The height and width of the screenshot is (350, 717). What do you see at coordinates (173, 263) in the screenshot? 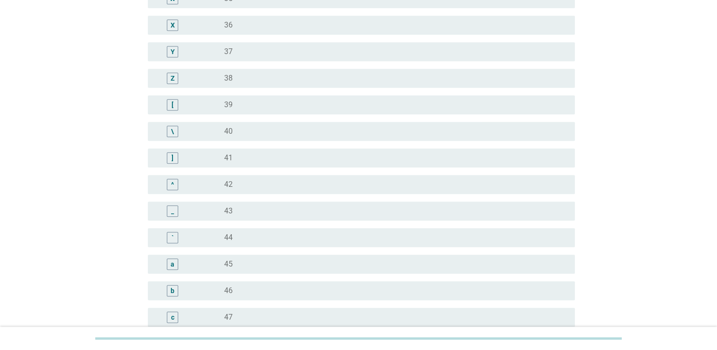
I see `div: a` at bounding box center [173, 263].